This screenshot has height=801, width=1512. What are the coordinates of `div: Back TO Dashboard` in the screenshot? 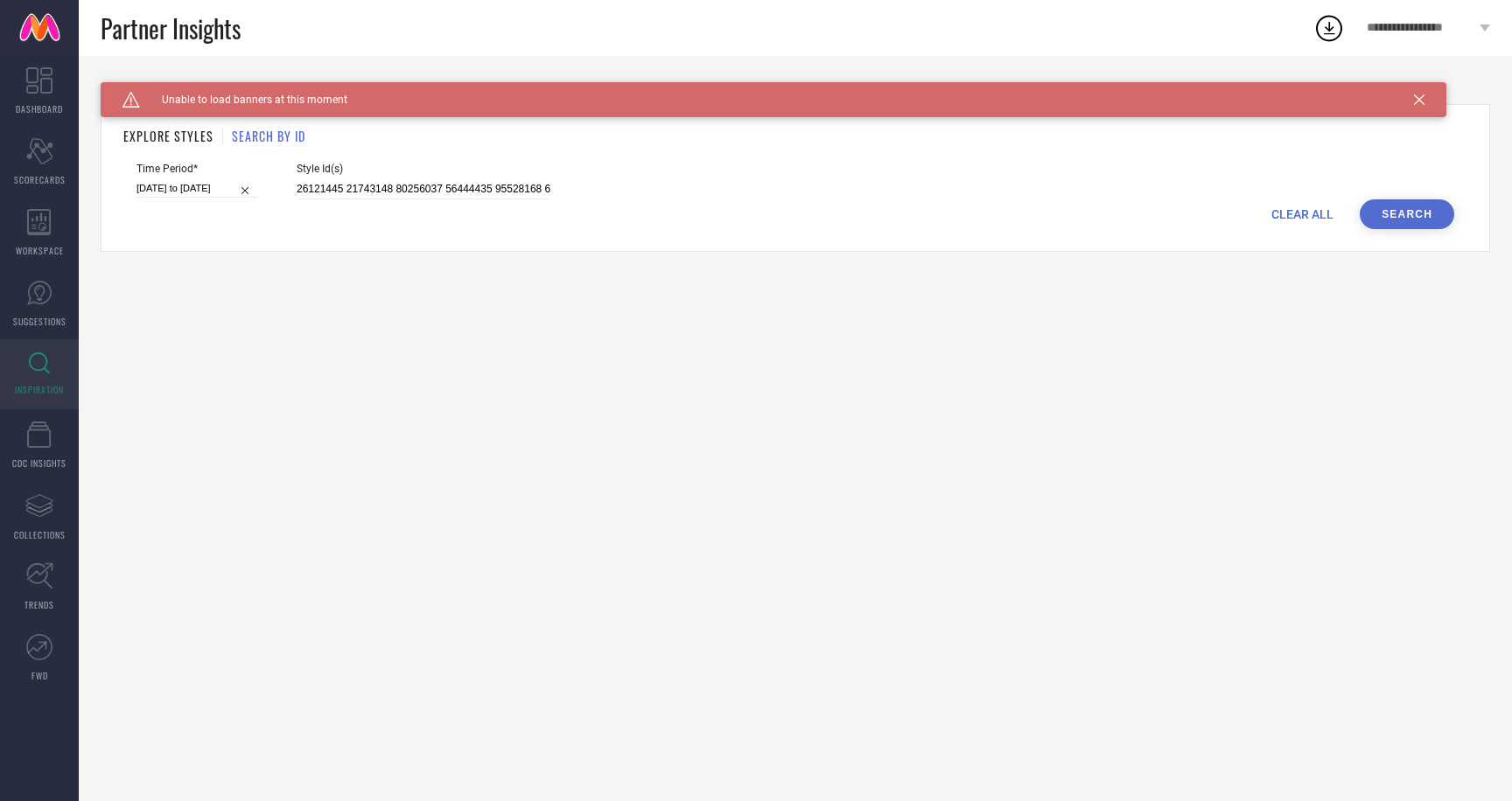 It's located at (795, 88).